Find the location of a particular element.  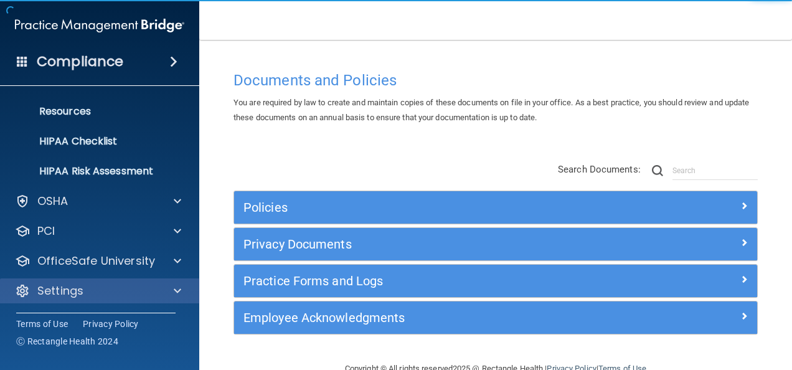

h4: Documents and Policies is located at coordinates (495, 80).